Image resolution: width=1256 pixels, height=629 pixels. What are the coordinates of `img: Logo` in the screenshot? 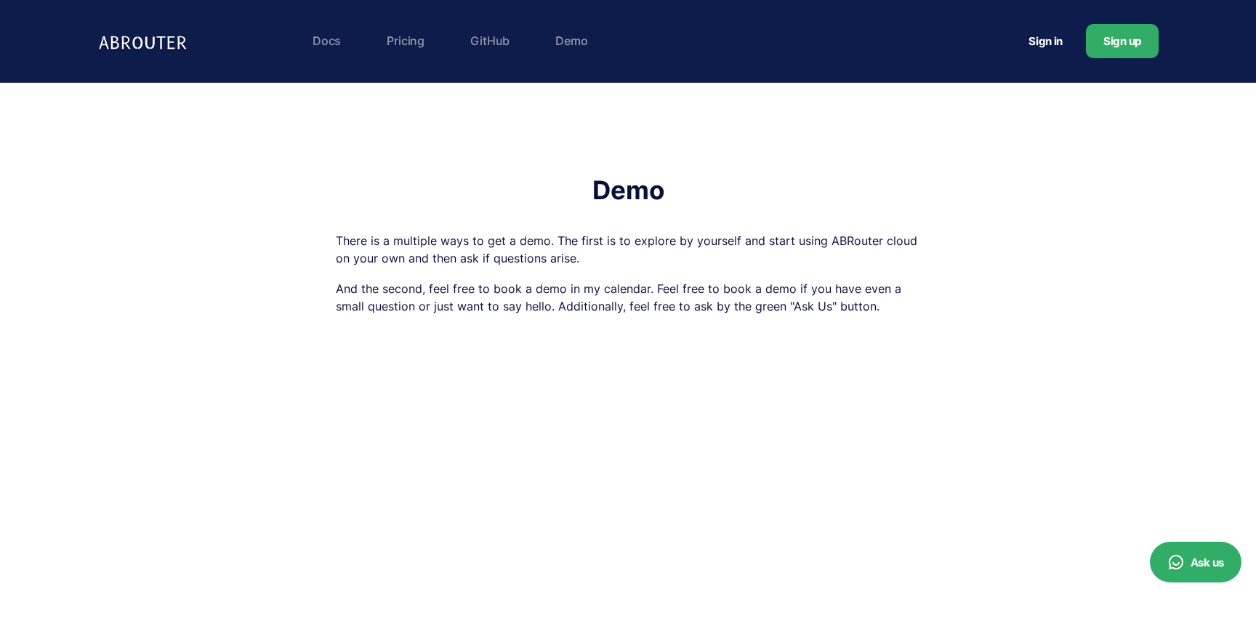 It's located at (145, 41).